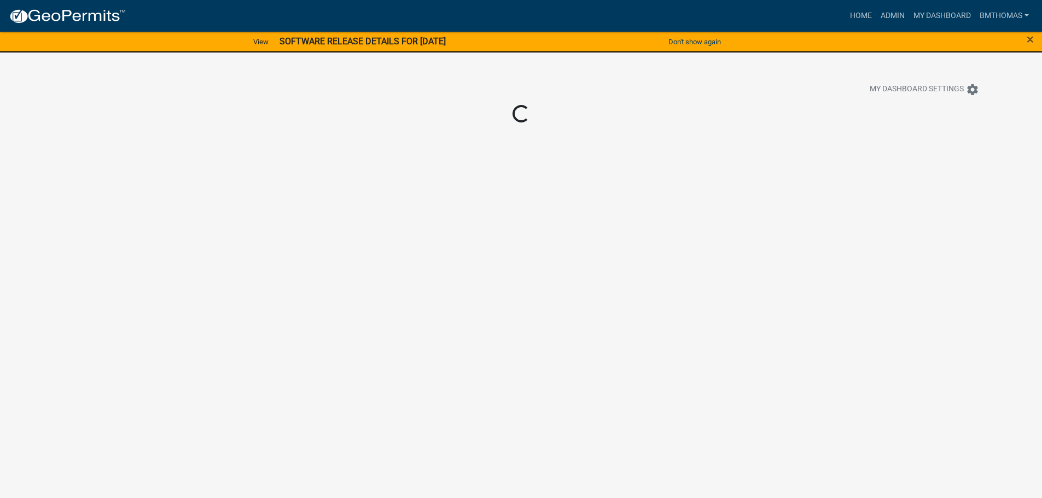 The height and width of the screenshot is (498, 1042). What do you see at coordinates (1030, 39) in the screenshot?
I see `button: Close` at bounding box center [1030, 39].